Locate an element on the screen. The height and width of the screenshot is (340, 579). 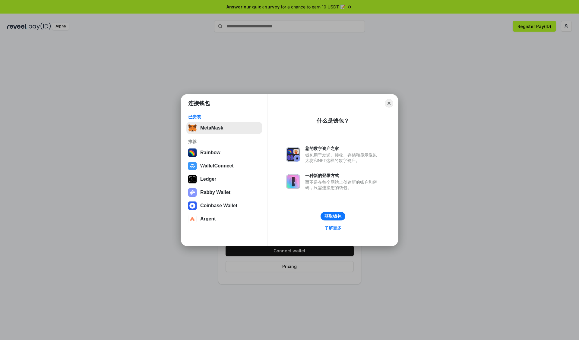
button: Rainbow is located at coordinates (224, 153).